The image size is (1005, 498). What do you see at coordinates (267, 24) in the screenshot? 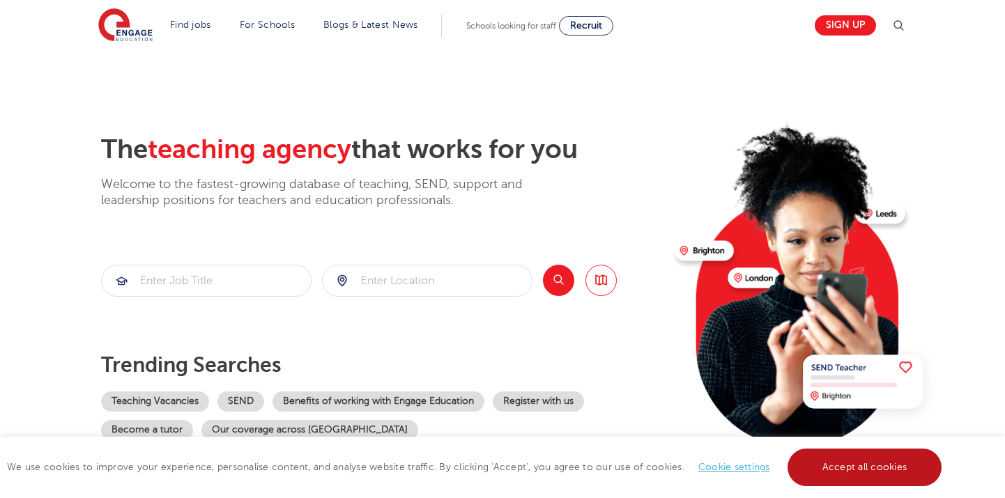
I see `a: For Schools` at bounding box center [267, 24].